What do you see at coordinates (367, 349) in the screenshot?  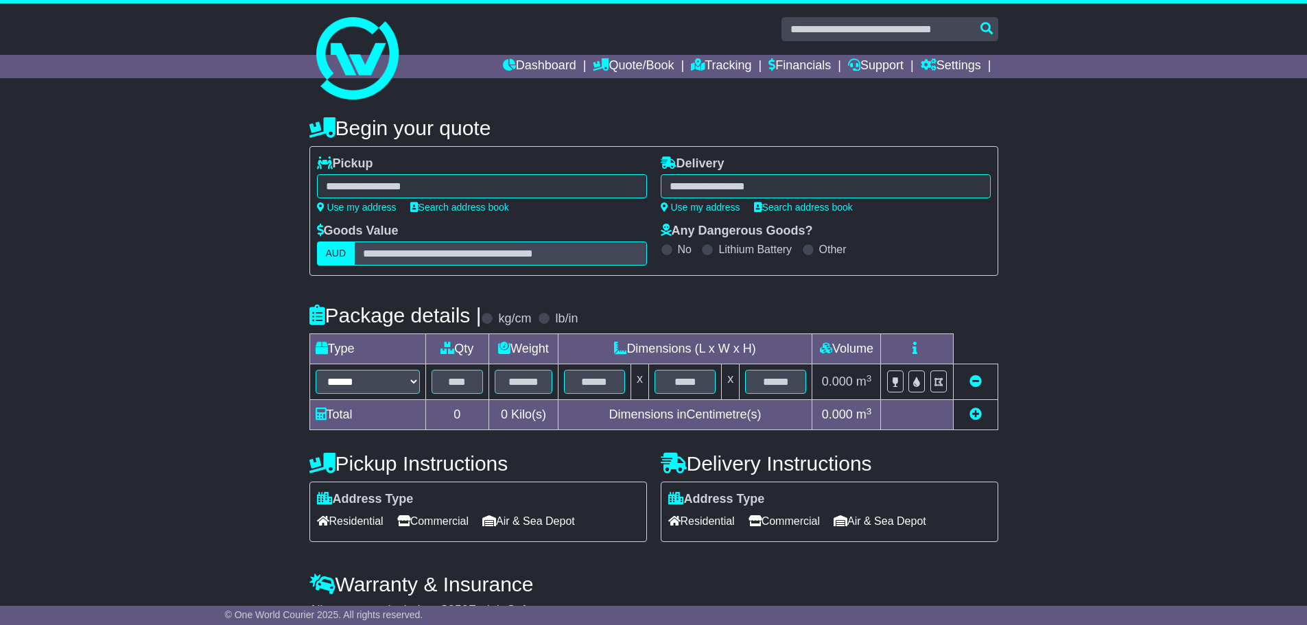 I see `td: Type` at bounding box center [367, 349].